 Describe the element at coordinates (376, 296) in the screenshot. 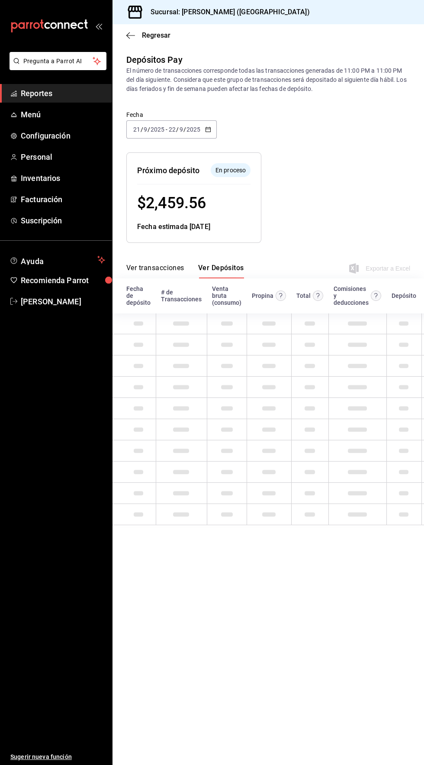

I see `svg: Contempla comisión de ventas y propinas, IVA, cancelaciones y devoluciones.` at that location.